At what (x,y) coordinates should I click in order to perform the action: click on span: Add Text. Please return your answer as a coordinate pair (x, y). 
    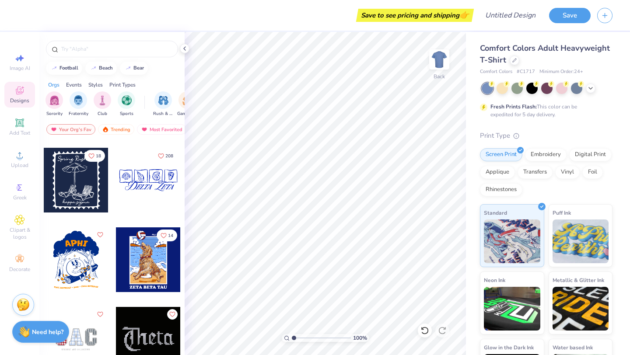
    Looking at the image, I should click on (20, 133).